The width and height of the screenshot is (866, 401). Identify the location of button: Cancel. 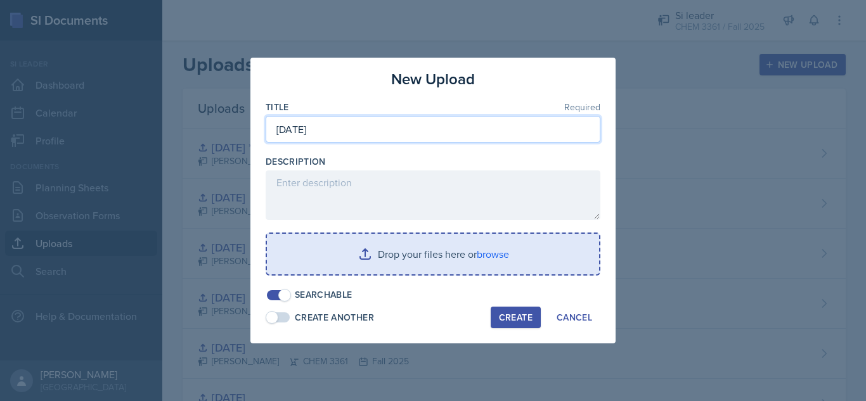
(575, 318).